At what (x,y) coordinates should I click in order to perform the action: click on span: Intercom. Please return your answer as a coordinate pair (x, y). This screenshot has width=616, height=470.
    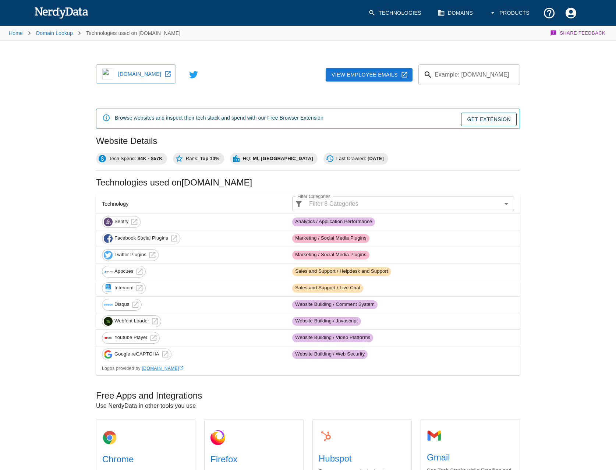
    Looking at the image, I should click on (124, 288).